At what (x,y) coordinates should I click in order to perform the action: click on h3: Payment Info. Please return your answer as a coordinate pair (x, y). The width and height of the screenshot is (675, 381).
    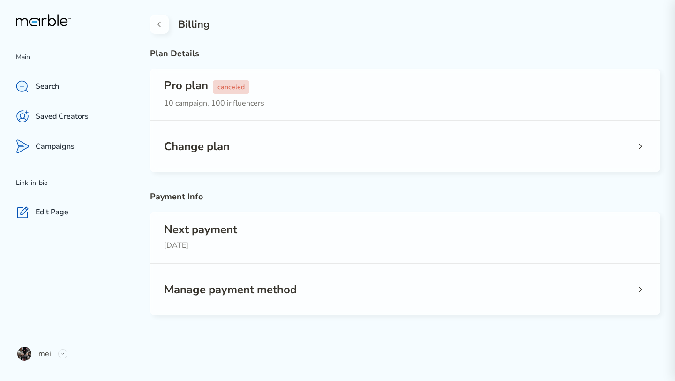
    Looking at the image, I should click on (405, 196).